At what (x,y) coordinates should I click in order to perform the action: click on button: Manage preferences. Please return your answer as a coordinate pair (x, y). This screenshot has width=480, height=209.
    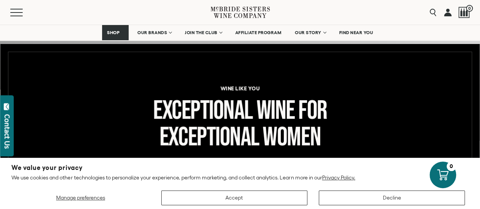
    Looking at the image, I should click on (80, 198).